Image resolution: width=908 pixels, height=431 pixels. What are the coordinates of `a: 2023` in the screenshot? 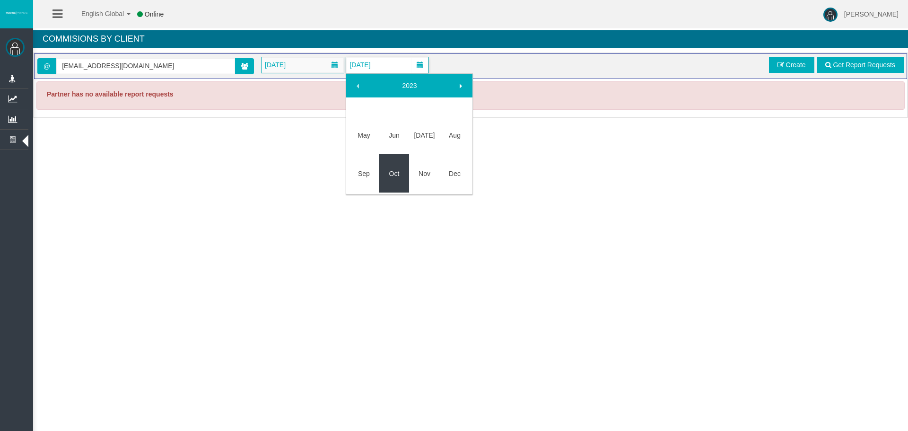 It's located at (410, 86).